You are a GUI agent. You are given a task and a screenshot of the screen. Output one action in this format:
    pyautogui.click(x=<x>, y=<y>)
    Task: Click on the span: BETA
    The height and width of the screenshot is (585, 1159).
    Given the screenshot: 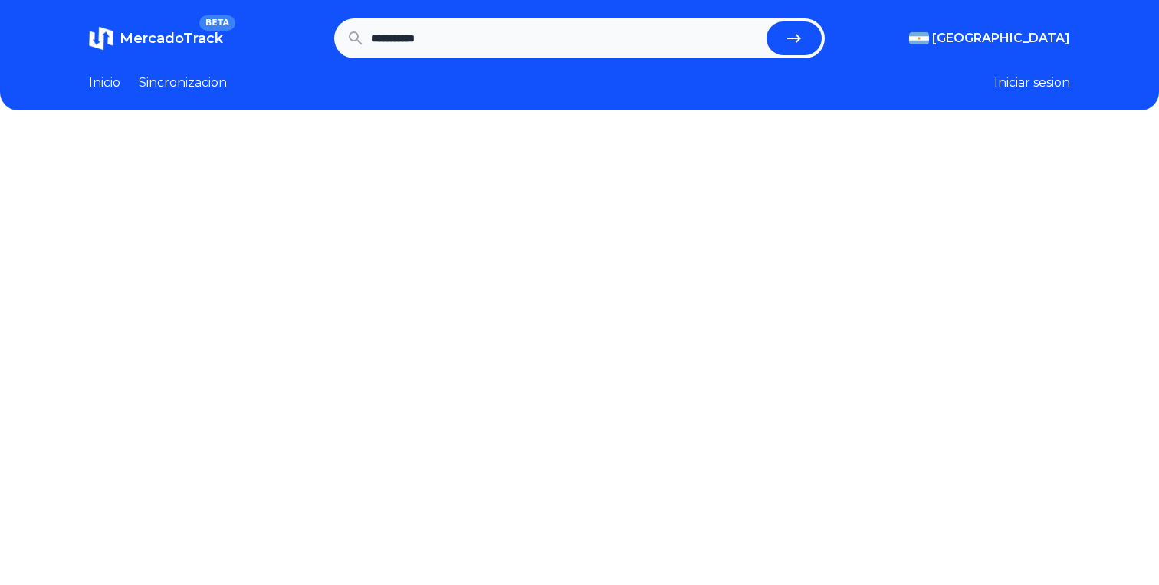 What is the action you would take?
    pyautogui.click(x=217, y=23)
    